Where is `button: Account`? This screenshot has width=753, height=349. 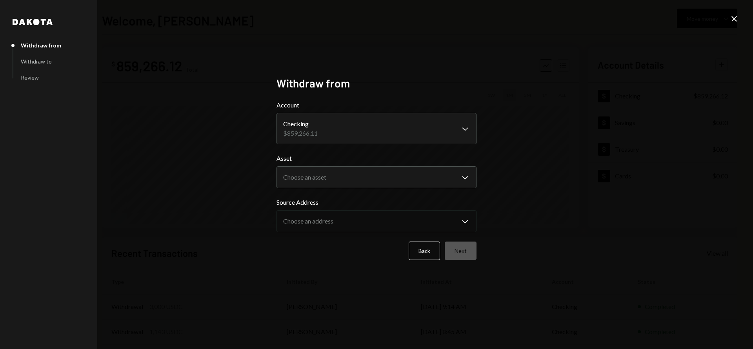 button: Account is located at coordinates (377, 129).